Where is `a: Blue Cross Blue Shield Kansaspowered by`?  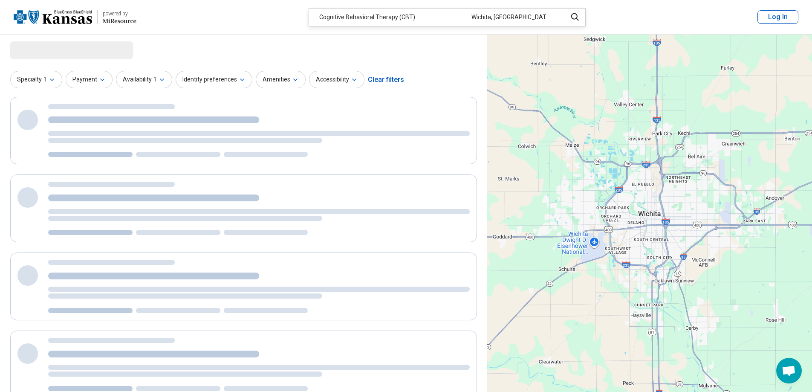 a: Blue Cross Blue Shield Kansaspowered by is located at coordinates (75, 17).